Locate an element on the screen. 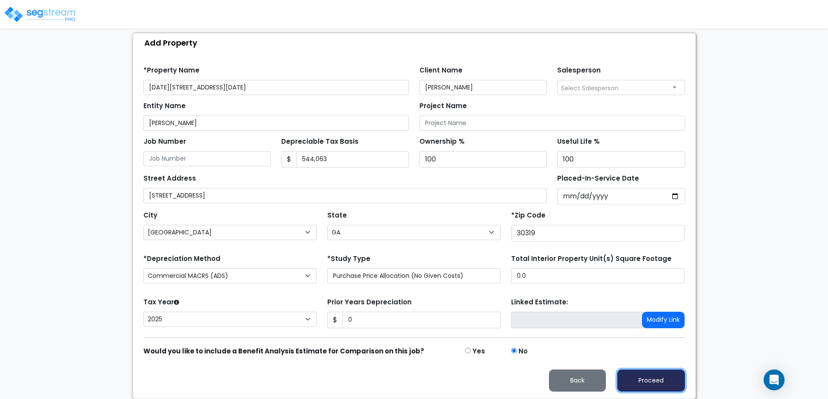 This screenshot has width=828, height=399. label: *Depreciation Method is located at coordinates (182, 259).